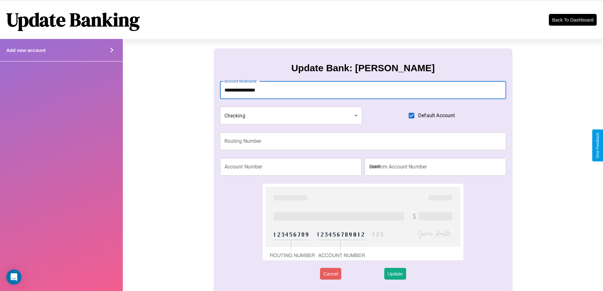 This screenshot has height=291, width=603. What do you see at coordinates (73, 20) in the screenshot?
I see `h1: Update Banking` at bounding box center [73, 20].